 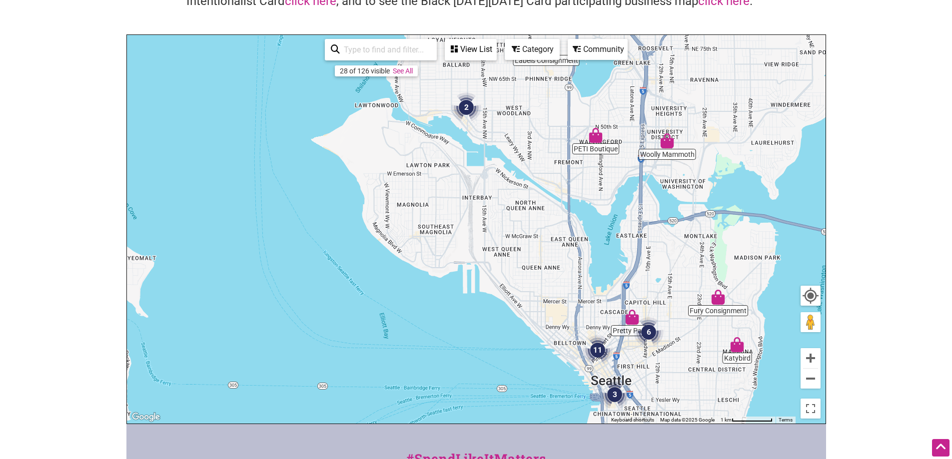 I want to click on button: Drag Pegman onto the map to open Street View, so click(x=811, y=322).